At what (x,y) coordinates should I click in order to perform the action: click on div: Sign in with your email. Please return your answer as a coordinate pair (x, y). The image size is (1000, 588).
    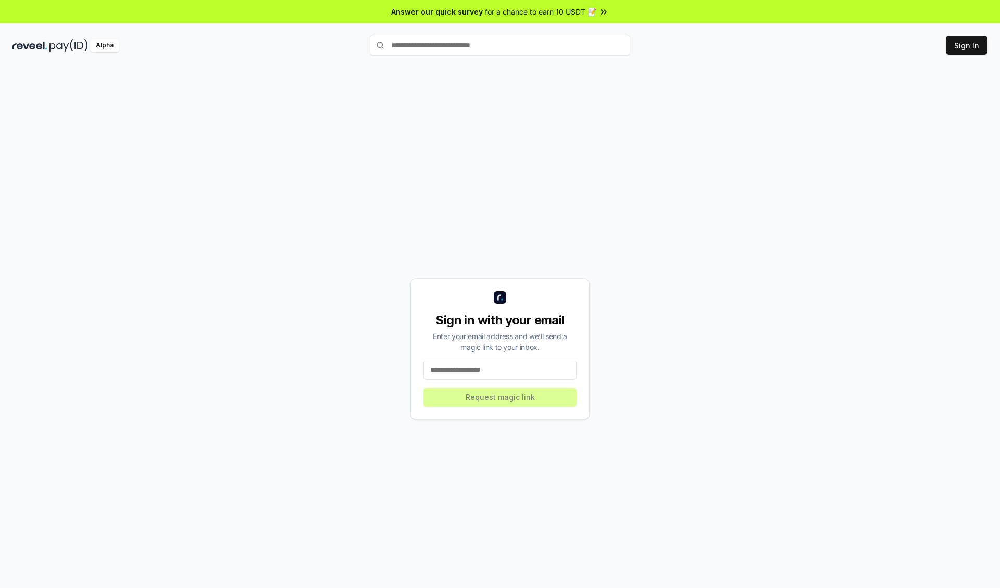
    Looking at the image, I should click on (500, 320).